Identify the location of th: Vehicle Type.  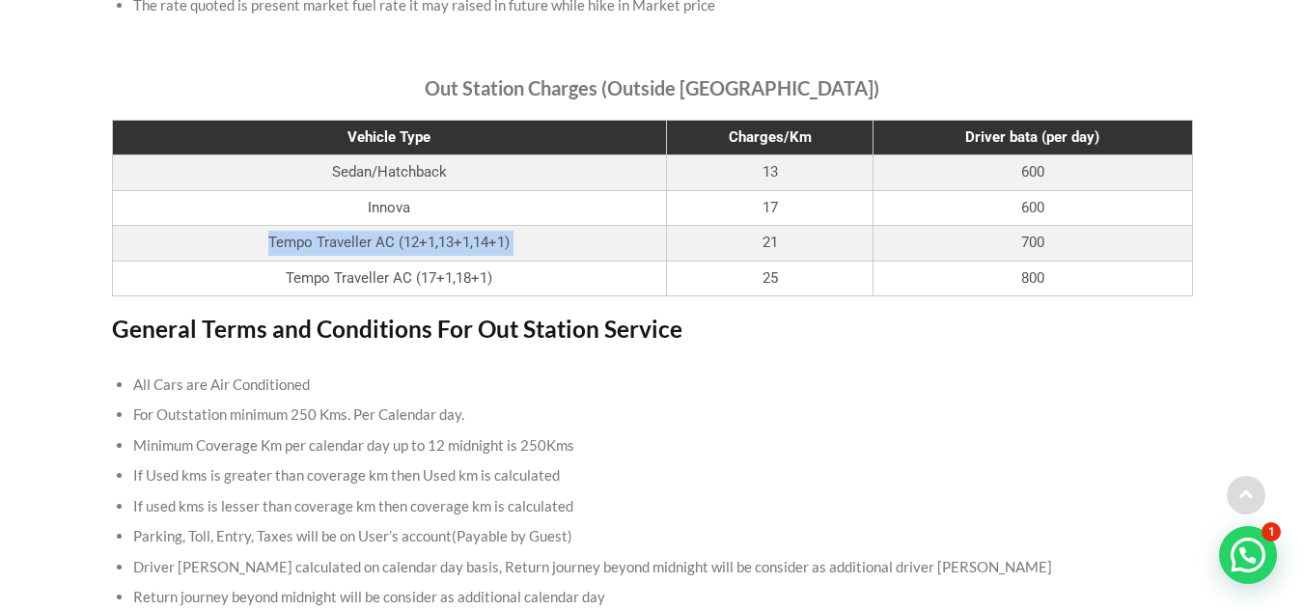
(389, 137).